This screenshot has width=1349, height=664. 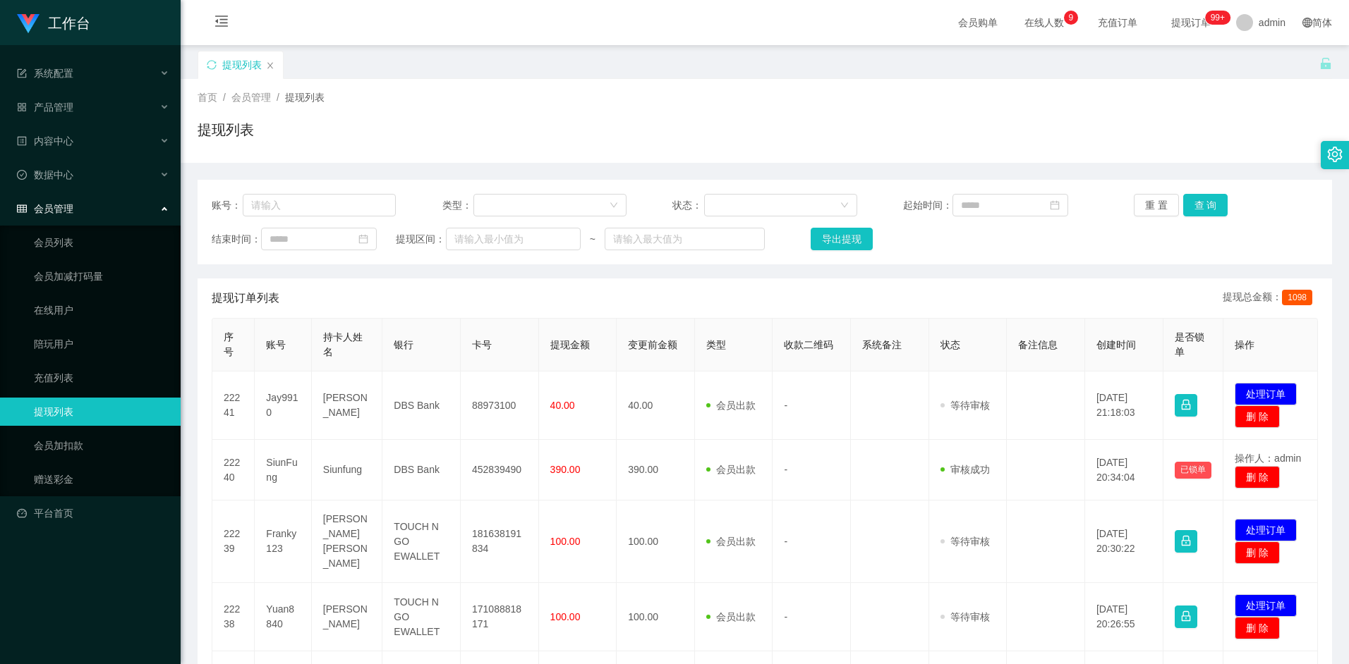 I want to click on span: 是否锁单, so click(x=1189, y=344).